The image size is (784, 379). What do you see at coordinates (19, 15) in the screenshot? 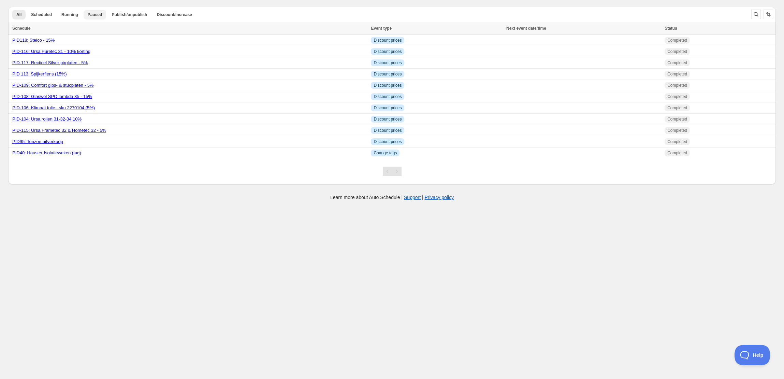
I see `span: All` at bounding box center [19, 15].